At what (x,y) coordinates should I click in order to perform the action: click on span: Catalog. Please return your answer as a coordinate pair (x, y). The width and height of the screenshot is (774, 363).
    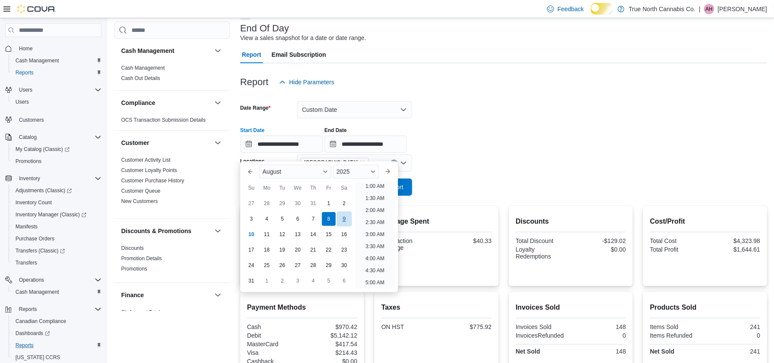
    Looking at the image, I should click on (58, 137).